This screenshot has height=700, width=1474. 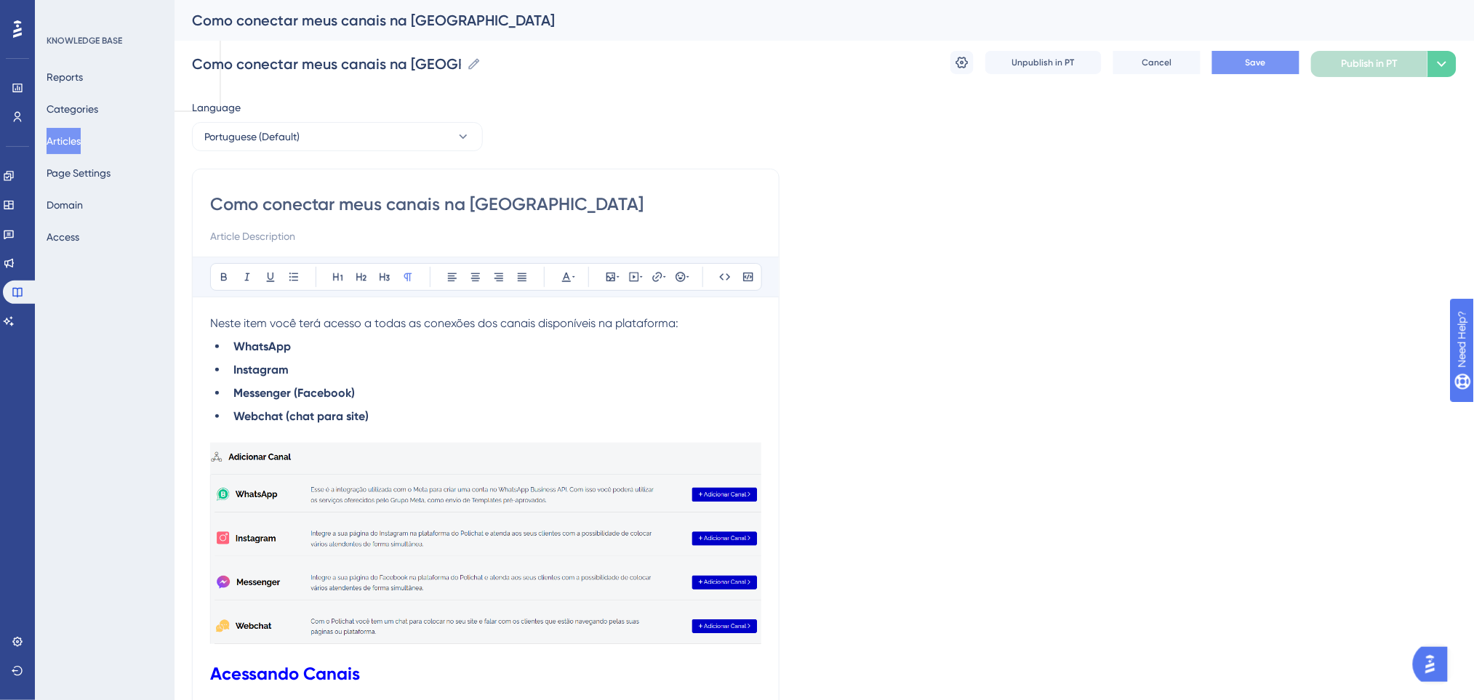 I want to click on span: Cancel, so click(x=1157, y=63).